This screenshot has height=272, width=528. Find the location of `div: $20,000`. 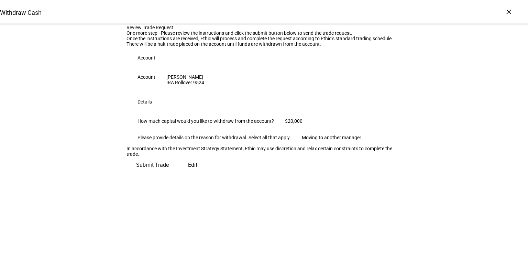

div: $20,000 is located at coordinates (294, 121).